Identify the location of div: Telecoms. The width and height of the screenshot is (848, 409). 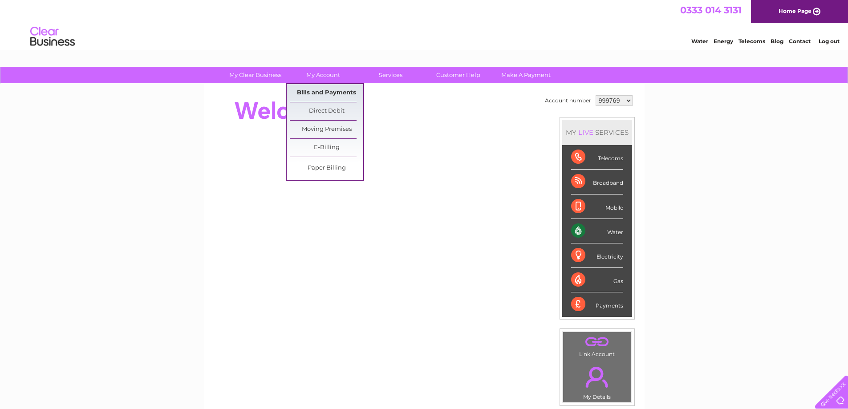
(597, 157).